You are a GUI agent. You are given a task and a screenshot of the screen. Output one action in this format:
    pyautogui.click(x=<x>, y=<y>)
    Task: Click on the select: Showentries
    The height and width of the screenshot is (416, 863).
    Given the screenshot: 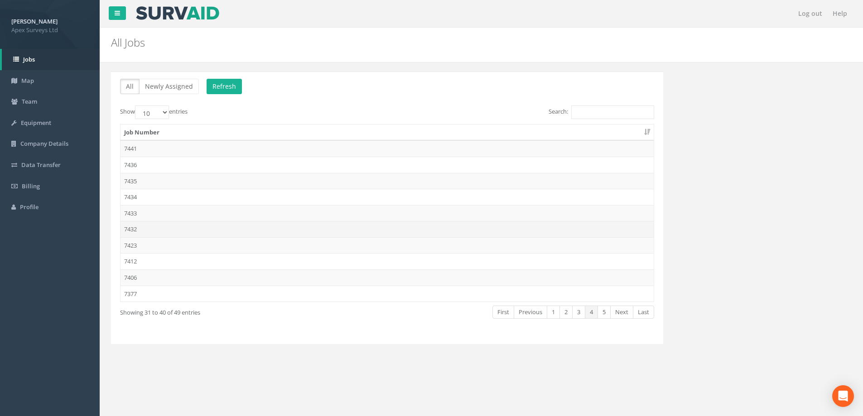 What is the action you would take?
    pyautogui.click(x=152, y=112)
    